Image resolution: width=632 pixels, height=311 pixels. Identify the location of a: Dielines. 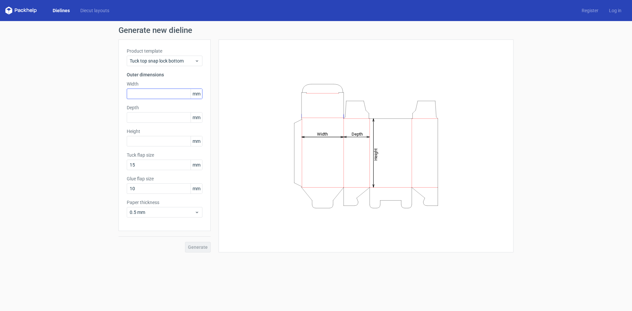
(61, 11).